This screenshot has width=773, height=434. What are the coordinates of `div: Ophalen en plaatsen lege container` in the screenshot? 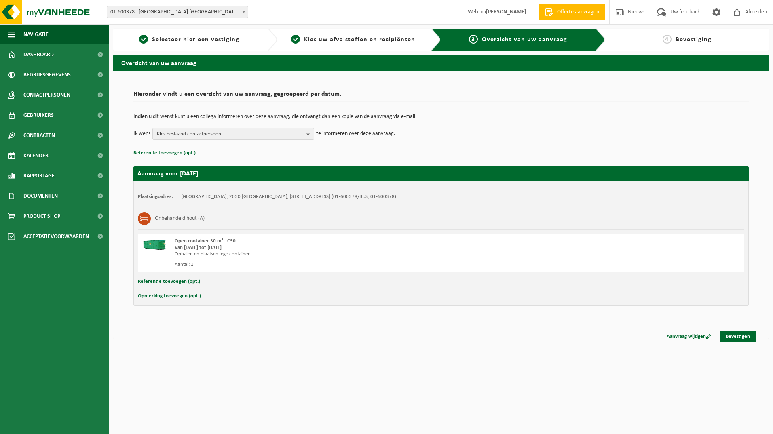 It's located at (324, 254).